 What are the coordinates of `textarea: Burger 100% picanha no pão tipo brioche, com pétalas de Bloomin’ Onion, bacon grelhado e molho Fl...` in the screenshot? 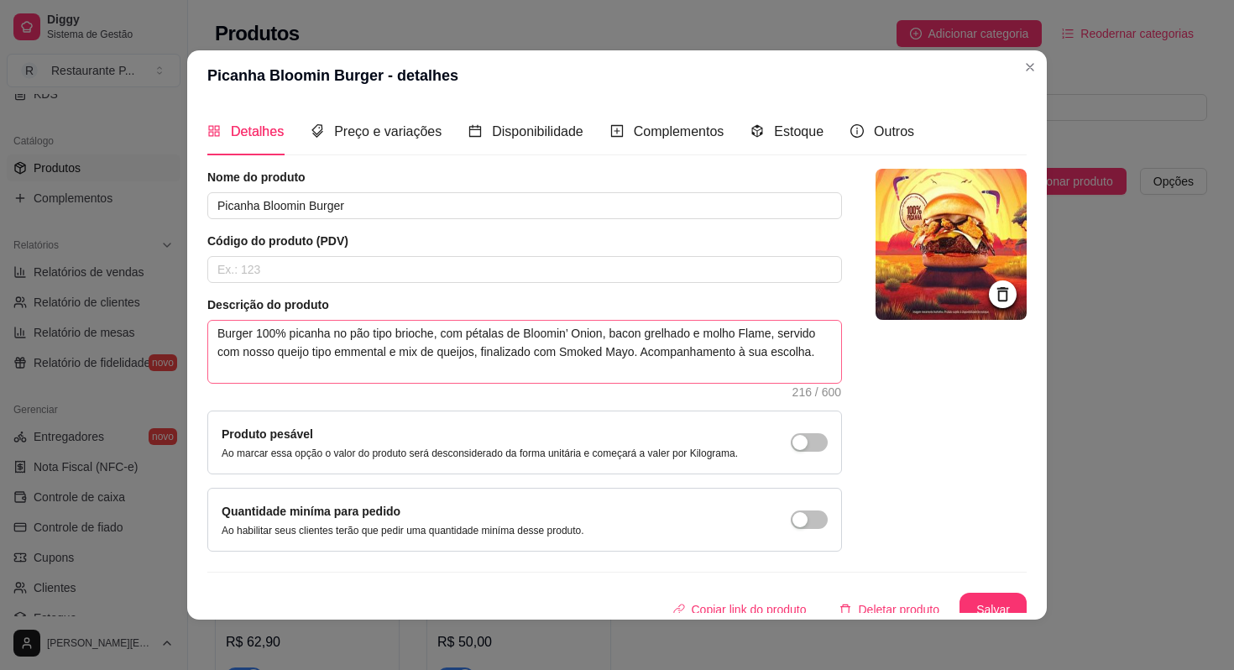 It's located at (525, 352).